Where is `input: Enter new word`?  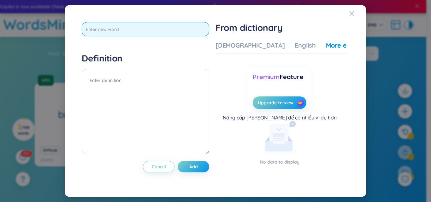
input: Enter new word is located at coordinates (145, 29).